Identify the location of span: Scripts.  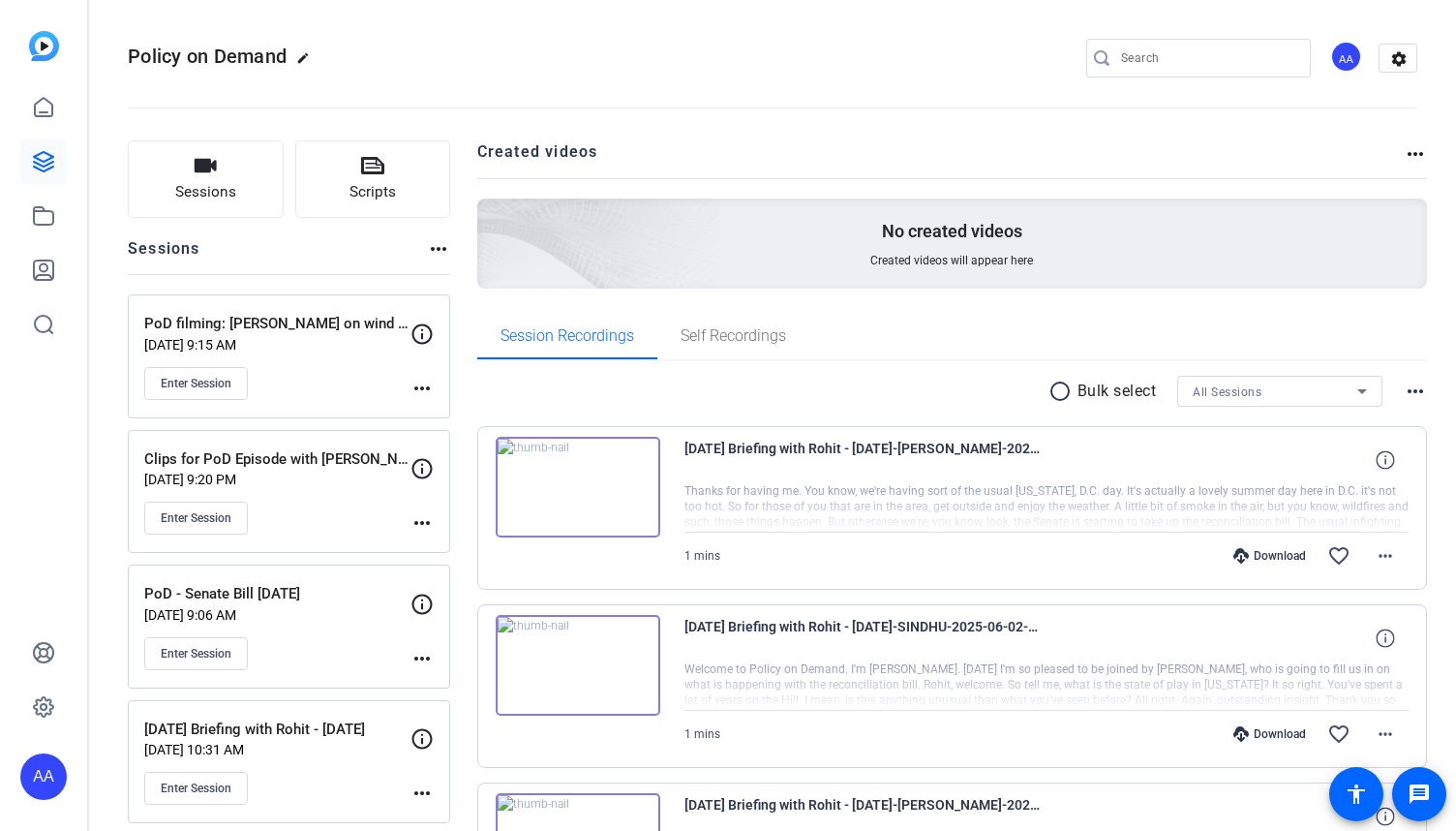
(373, 191).